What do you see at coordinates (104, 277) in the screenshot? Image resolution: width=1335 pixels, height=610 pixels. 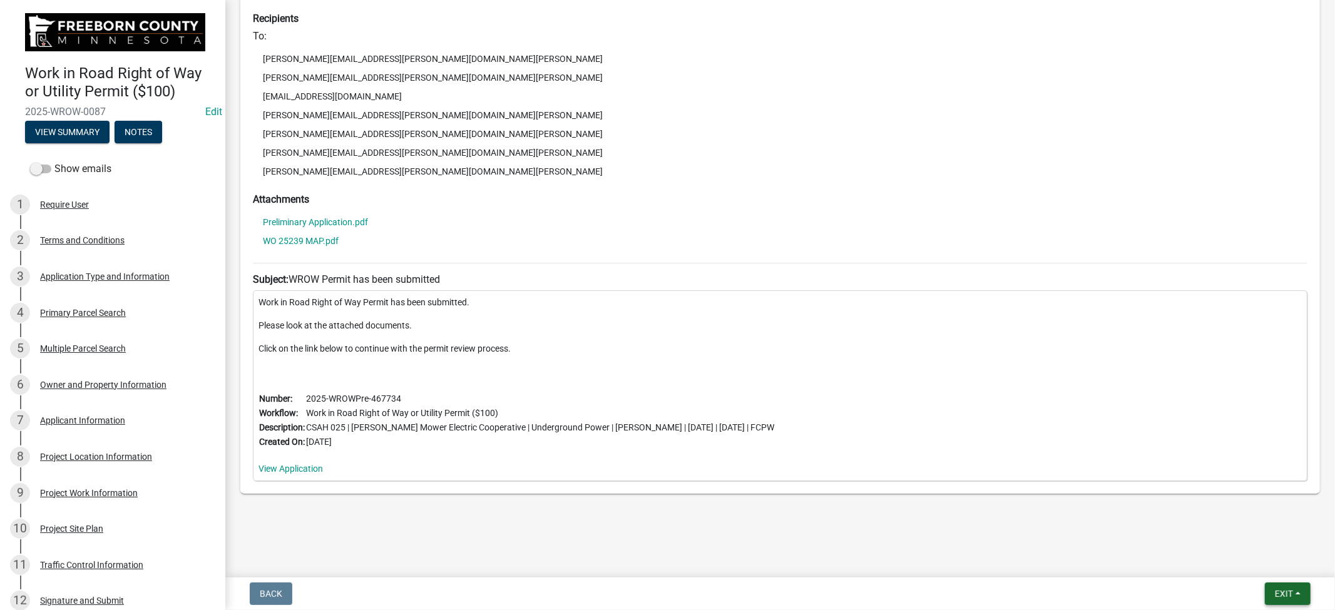 I see `div: Application Type and Information` at bounding box center [104, 277].